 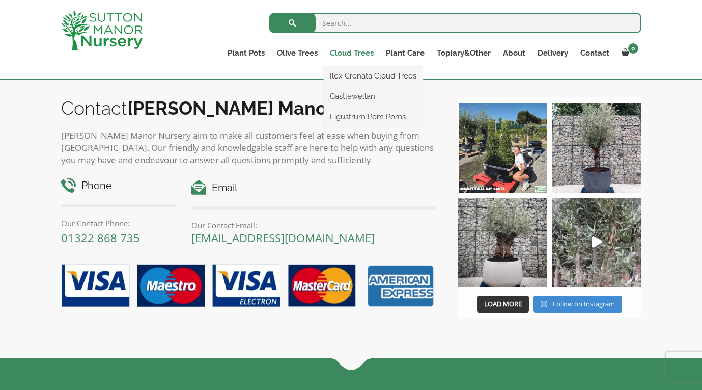 I want to click on a: Delivery, so click(x=553, y=53).